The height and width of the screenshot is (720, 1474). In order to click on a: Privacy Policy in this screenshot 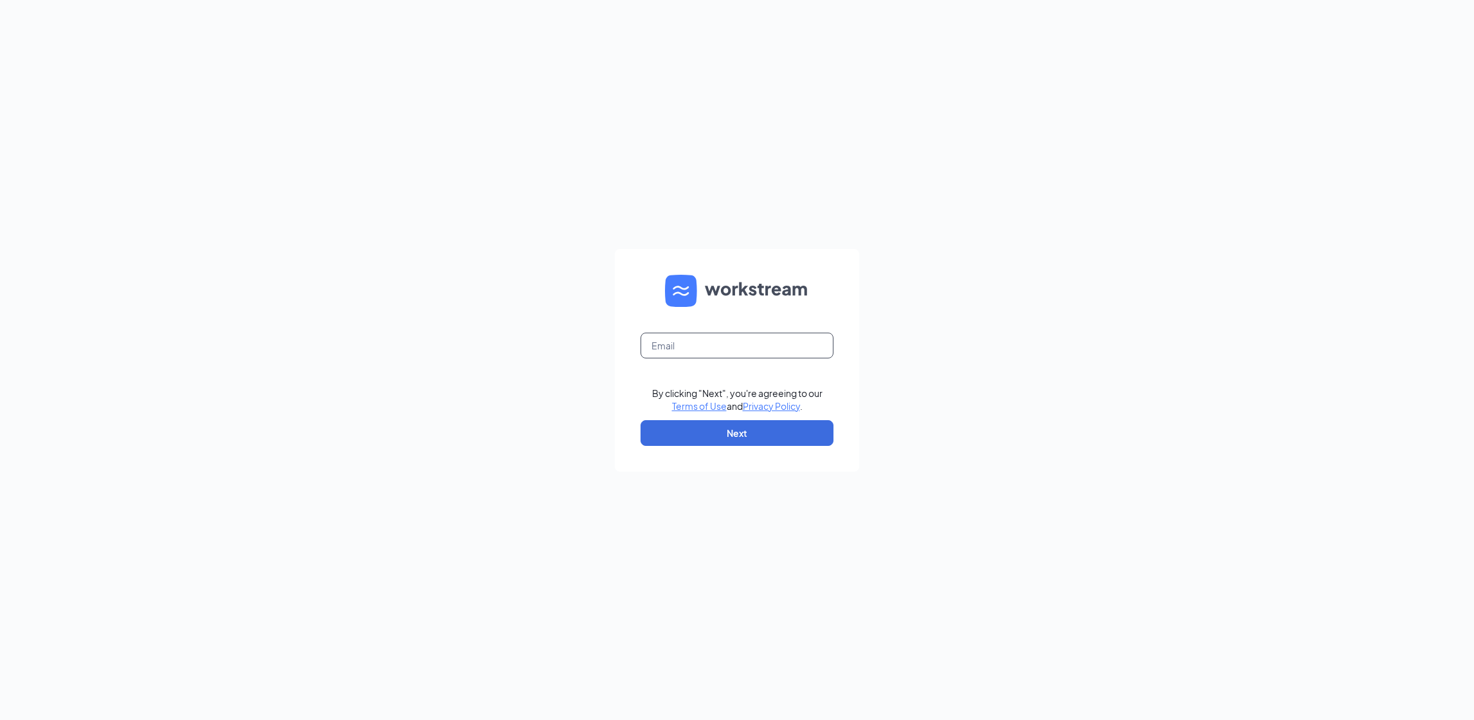, I will do `click(771, 406)`.